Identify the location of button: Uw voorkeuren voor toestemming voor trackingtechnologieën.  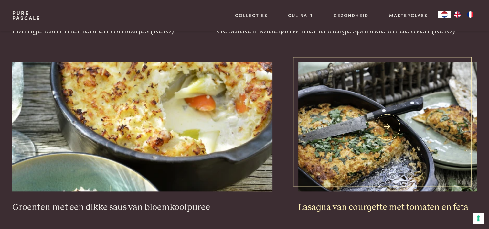
(478, 218).